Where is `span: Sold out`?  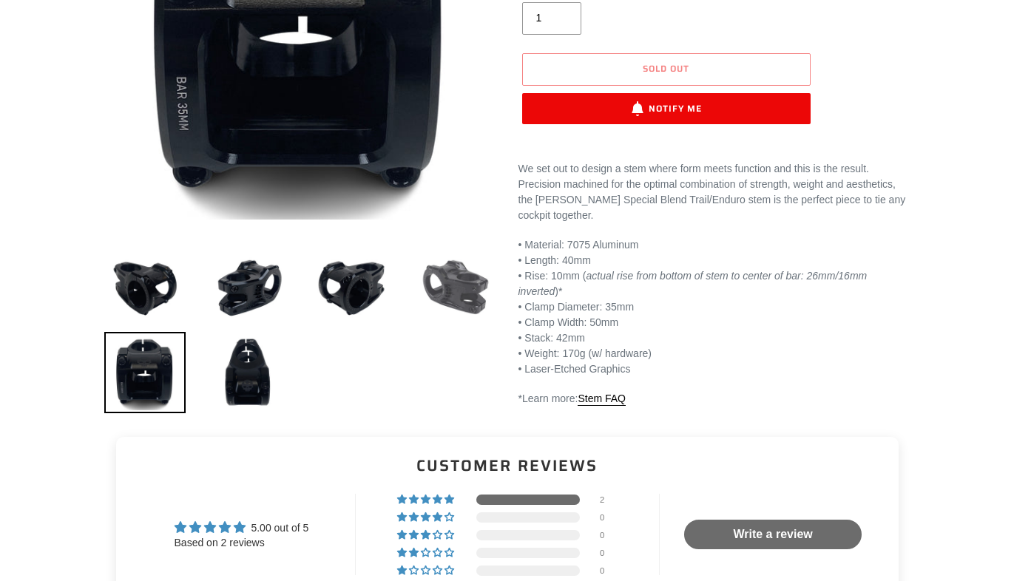 span: Sold out is located at coordinates (666, 68).